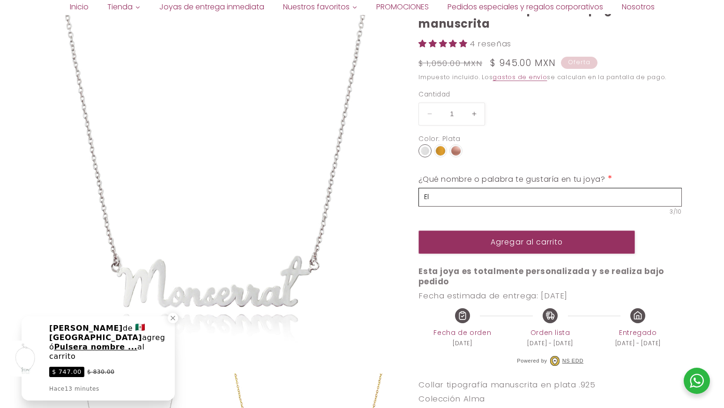 This screenshot has height=408, width=724. What do you see at coordinates (109, 342) in the screenshot?
I see `div: de agregó al carrito` at bounding box center [109, 342].